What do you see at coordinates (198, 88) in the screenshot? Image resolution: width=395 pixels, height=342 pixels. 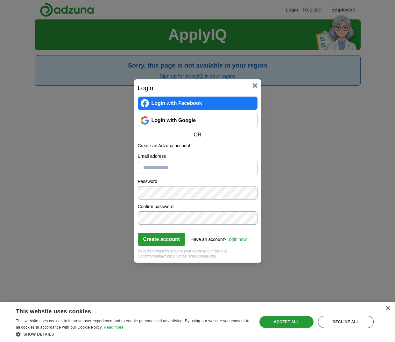 I see `h2: Login` at bounding box center [198, 88].